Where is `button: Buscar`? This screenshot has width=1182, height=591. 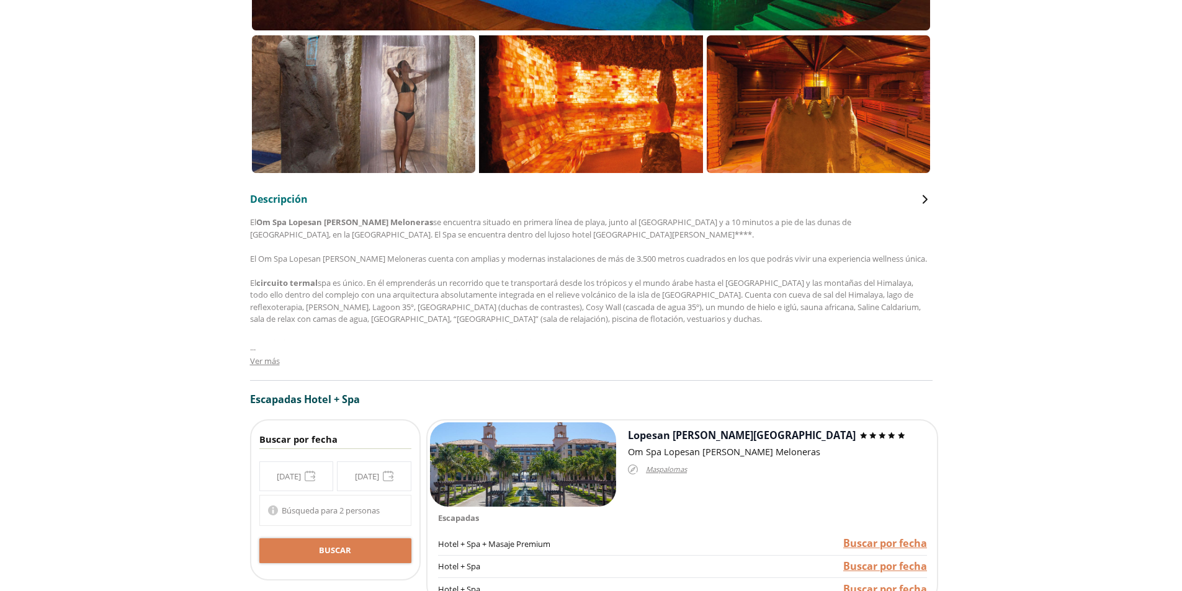
button: Buscar is located at coordinates (335, 551).